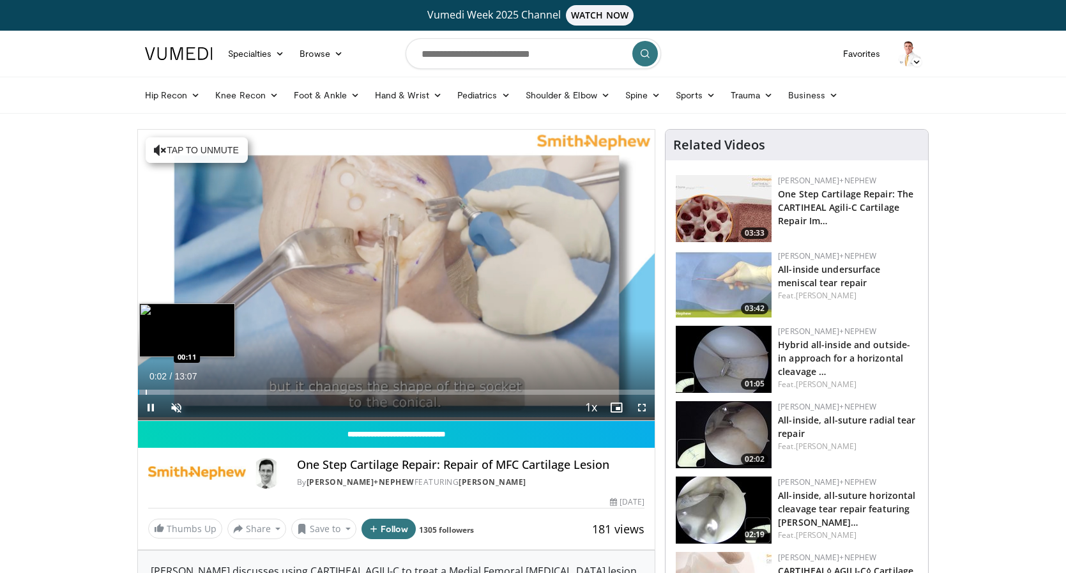 This screenshot has height=573, width=1066. Describe the element at coordinates (321, 54) in the screenshot. I see `a: Browse` at that location.